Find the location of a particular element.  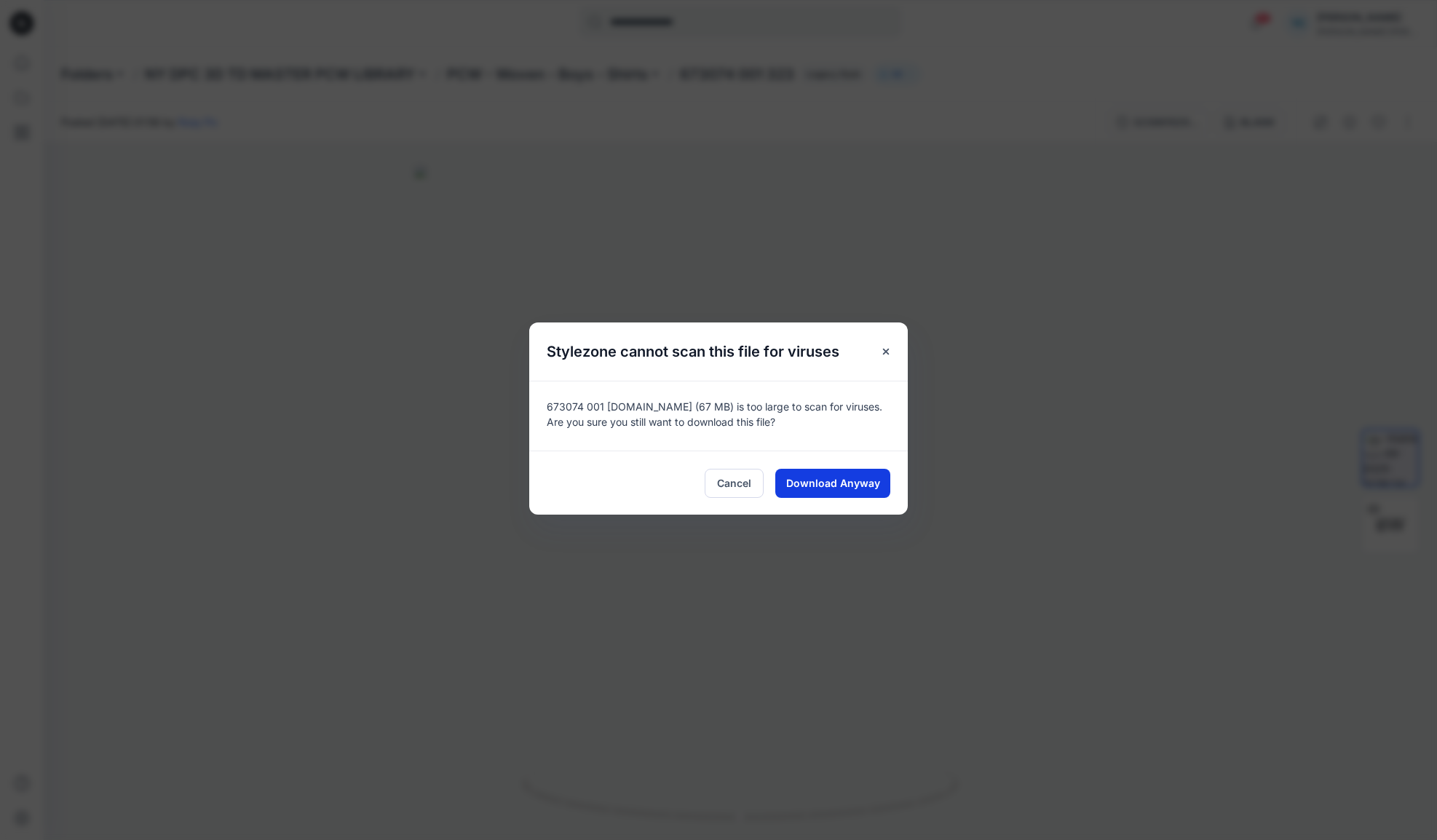

h5: Stylezone cannot scan this file for viruses is located at coordinates (693, 351).